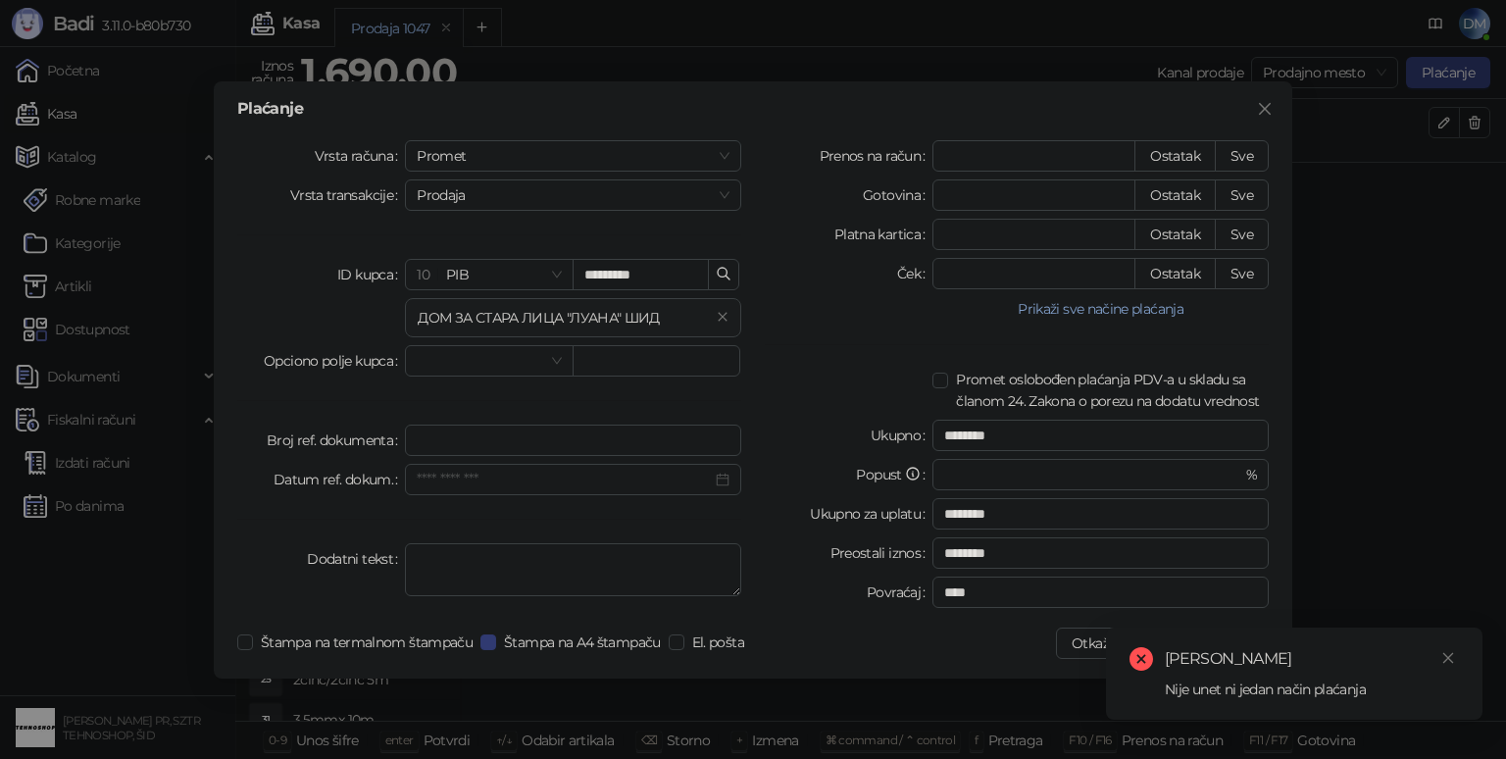 Image resolution: width=1506 pixels, height=759 pixels. What do you see at coordinates (877, 156) in the screenshot?
I see `label: Prenos na račun` at bounding box center [877, 156].